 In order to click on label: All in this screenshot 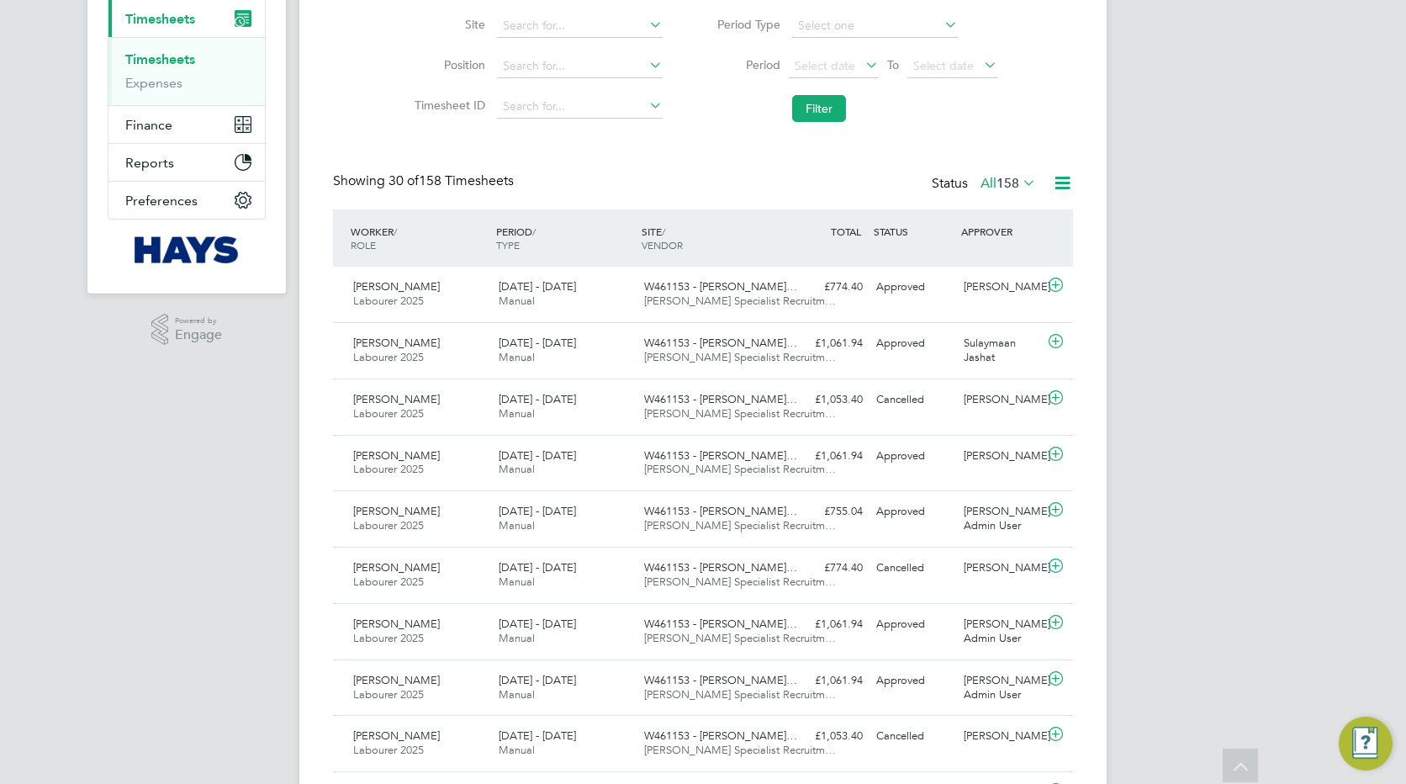, I will do `click(1008, 183)`.